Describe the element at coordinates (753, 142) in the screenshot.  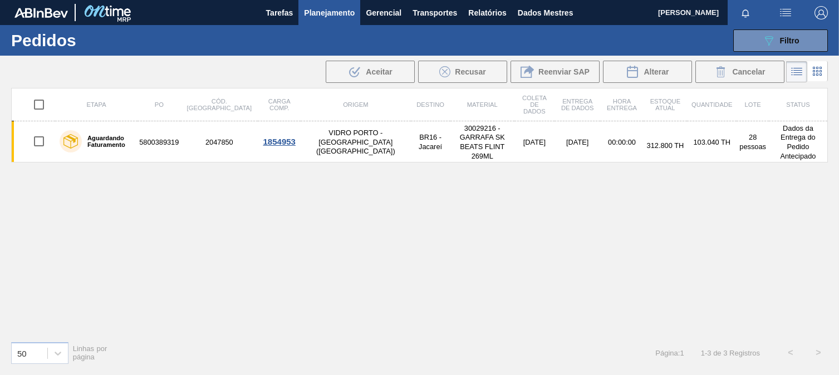
I see `font: 28 pessoas` at that location.